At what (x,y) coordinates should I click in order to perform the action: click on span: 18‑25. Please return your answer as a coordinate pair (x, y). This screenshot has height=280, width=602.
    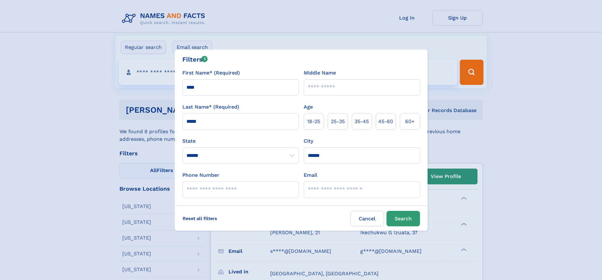
    Looking at the image, I should click on (313, 122).